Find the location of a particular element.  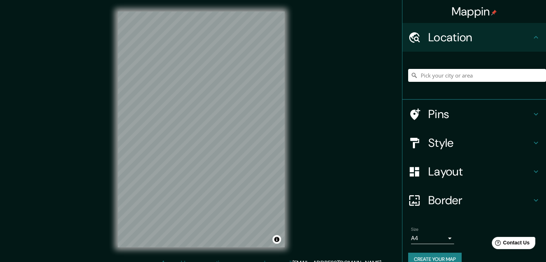

div: Location is located at coordinates (474, 37).